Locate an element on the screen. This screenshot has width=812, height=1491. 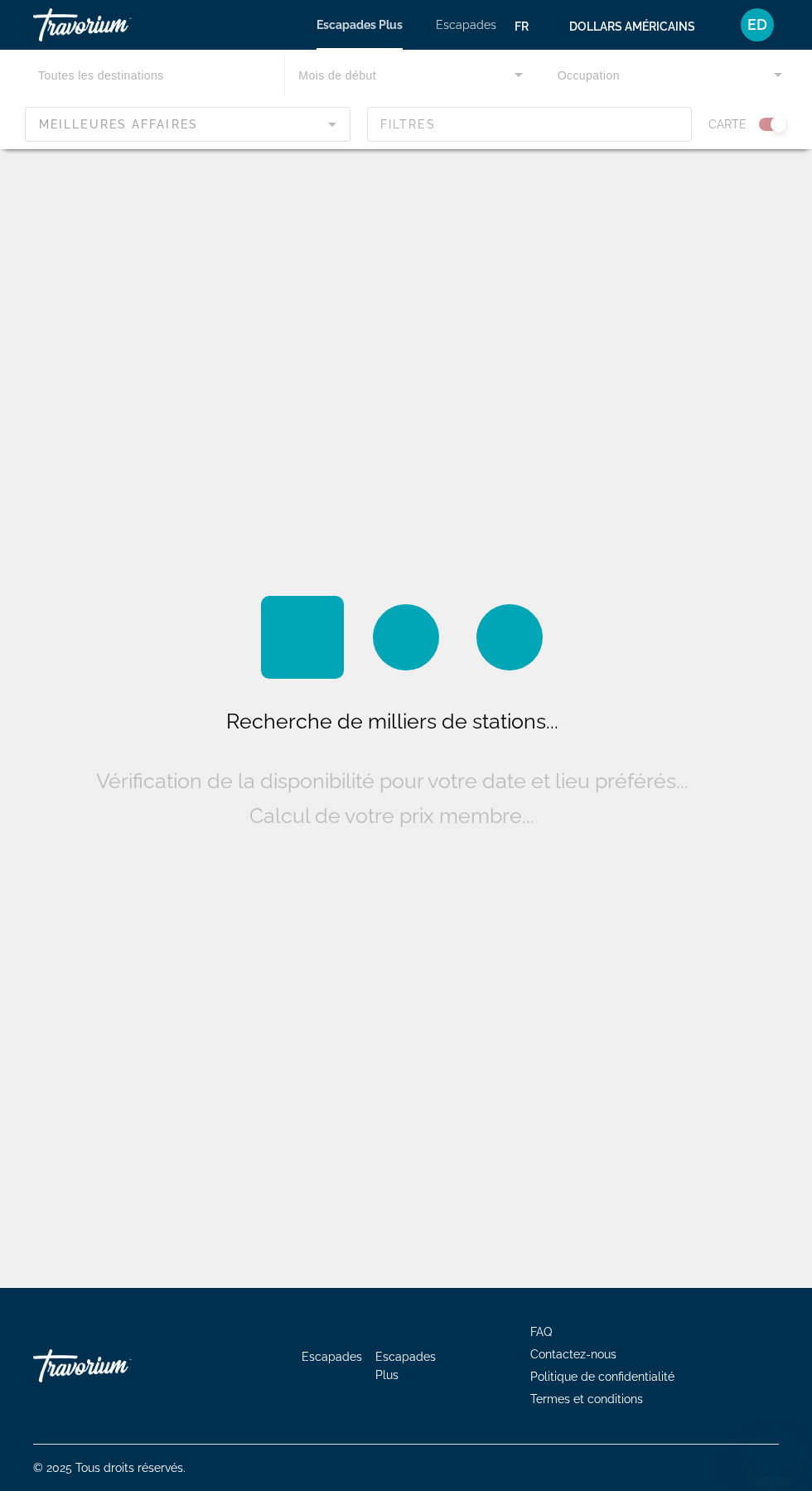
font: © 2025 Tous droits réservés. is located at coordinates (109, 1468).